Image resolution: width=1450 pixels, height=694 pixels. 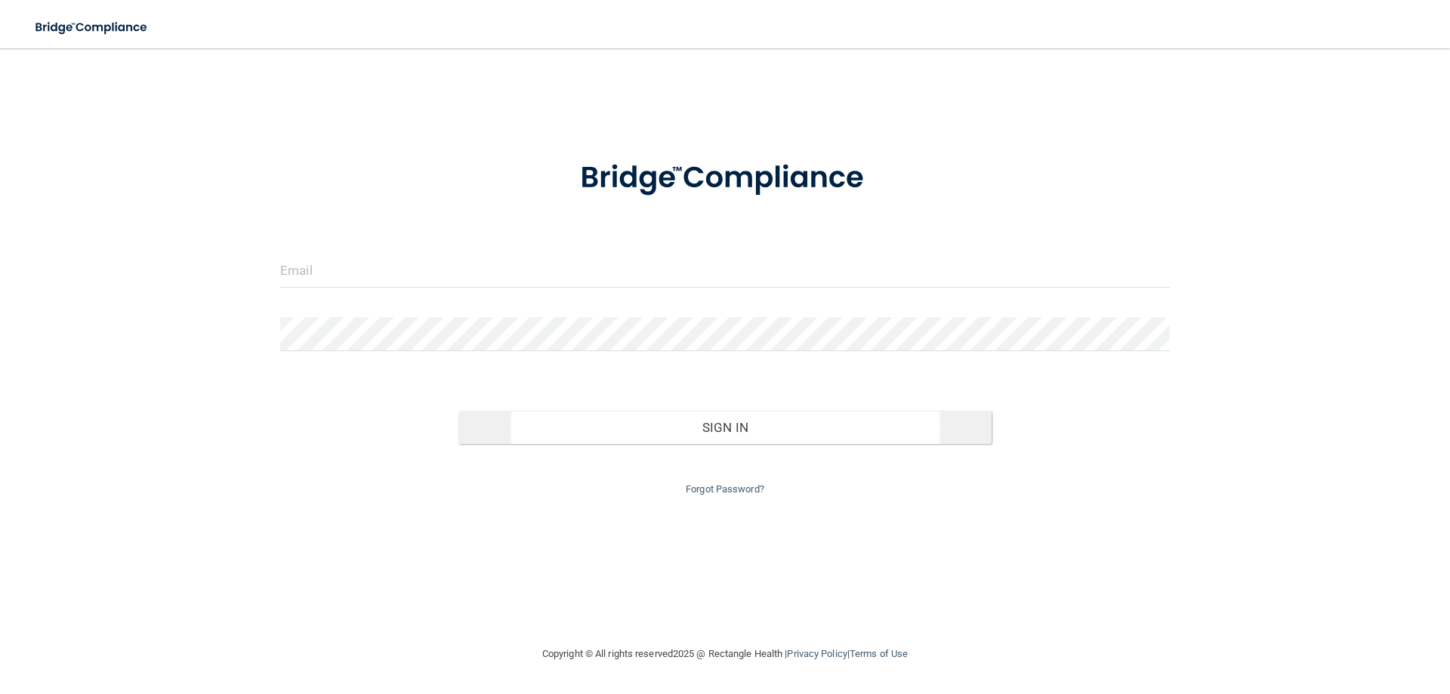 What do you see at coordinates (725, 654) in the screenshot?
I see `div: Copyright © All rights reserved 2025 @ Rectangle Health | |` at bounding box center [725, 654].